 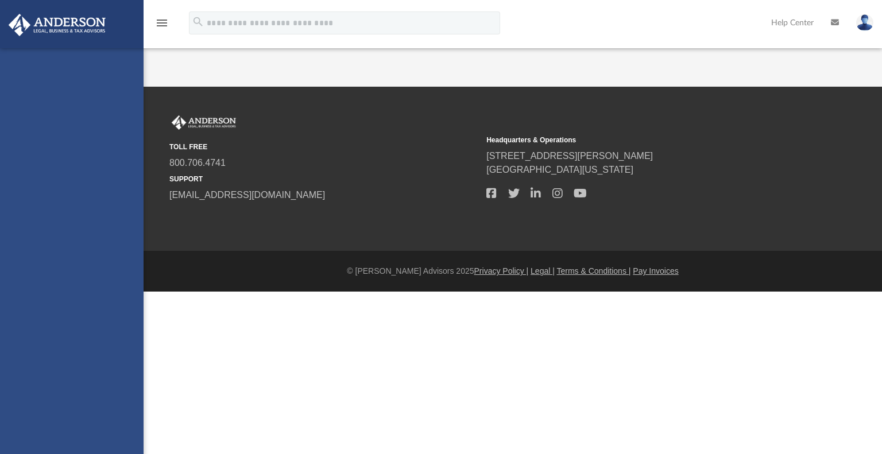 I want to click on a: Pay Invoices, so click(x=655, y=271).